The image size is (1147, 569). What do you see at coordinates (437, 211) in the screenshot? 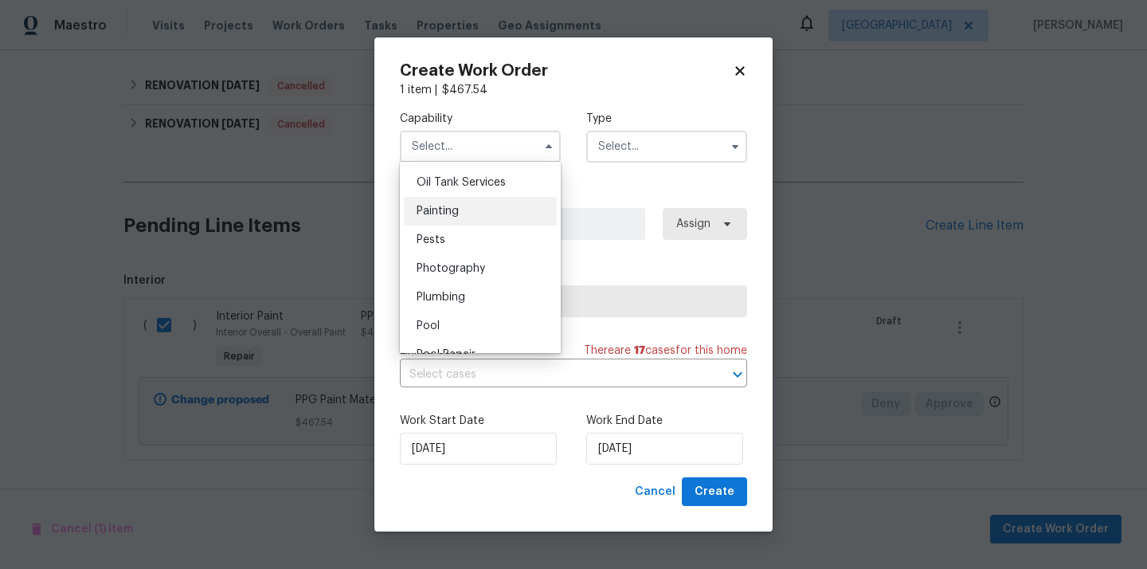
I see `span: Painting` at bounding box center [437, 211].